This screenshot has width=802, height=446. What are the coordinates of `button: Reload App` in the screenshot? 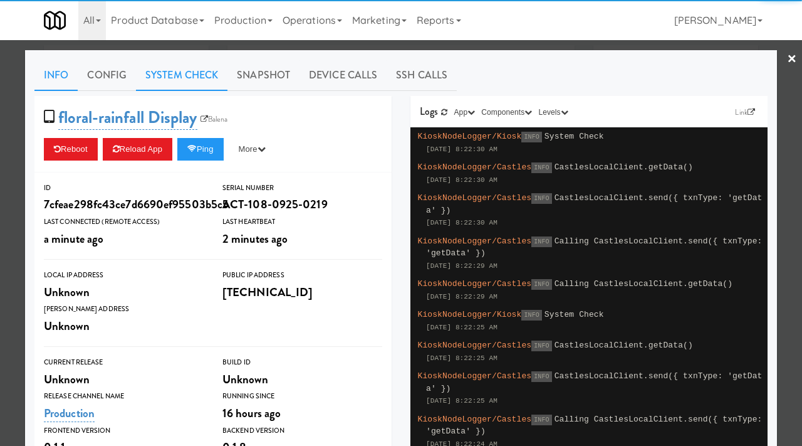 It's located at (137, 149).